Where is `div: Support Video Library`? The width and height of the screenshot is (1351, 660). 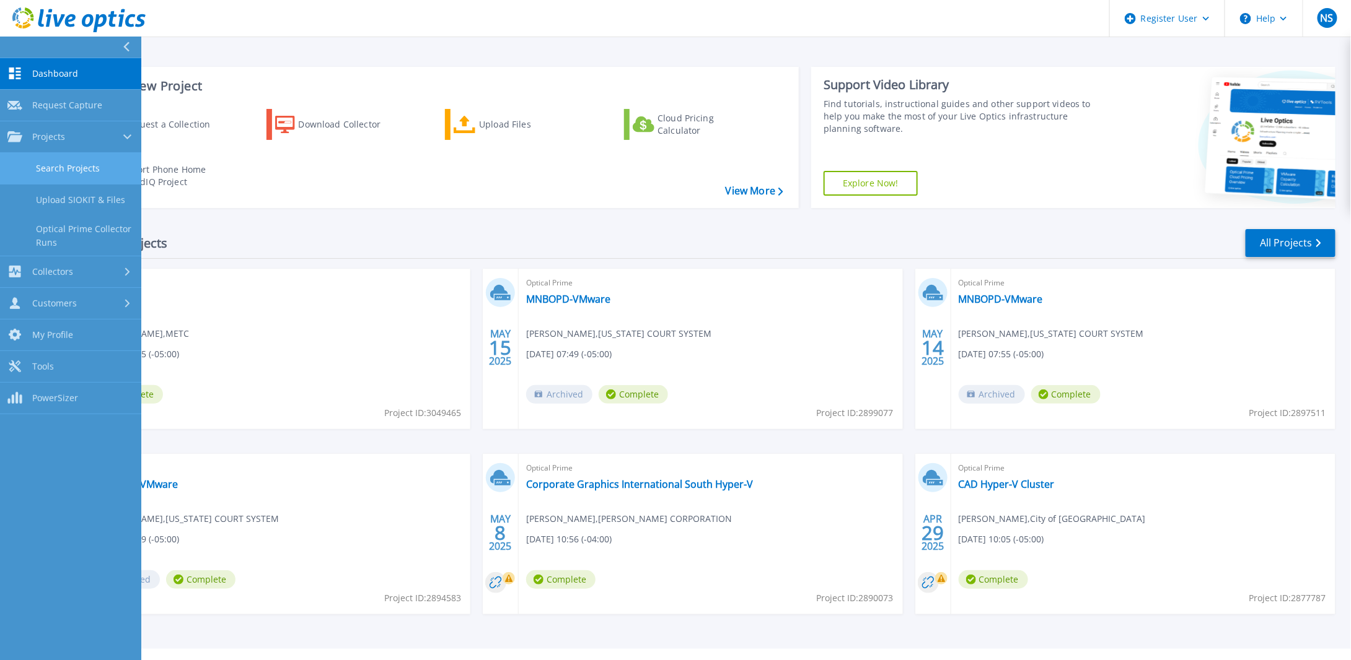
div: Support Video Library is located at coordinates (958, 85).